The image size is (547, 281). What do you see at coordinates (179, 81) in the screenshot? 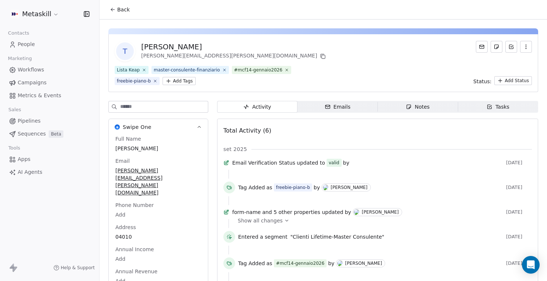
I see `button: Add Tags` at bounding box center [179, 81].